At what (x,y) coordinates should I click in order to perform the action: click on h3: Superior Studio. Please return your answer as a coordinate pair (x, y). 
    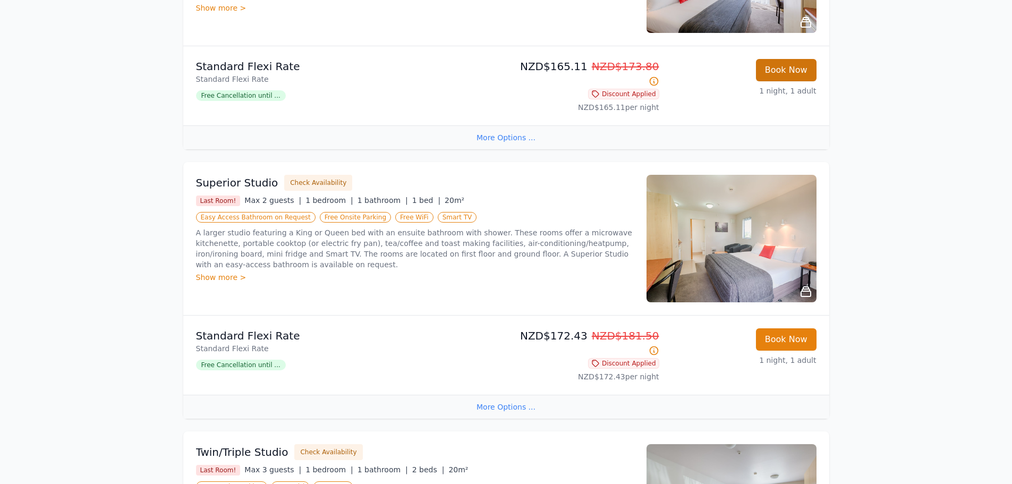
    Looking at the image, I should click on (237, 183).